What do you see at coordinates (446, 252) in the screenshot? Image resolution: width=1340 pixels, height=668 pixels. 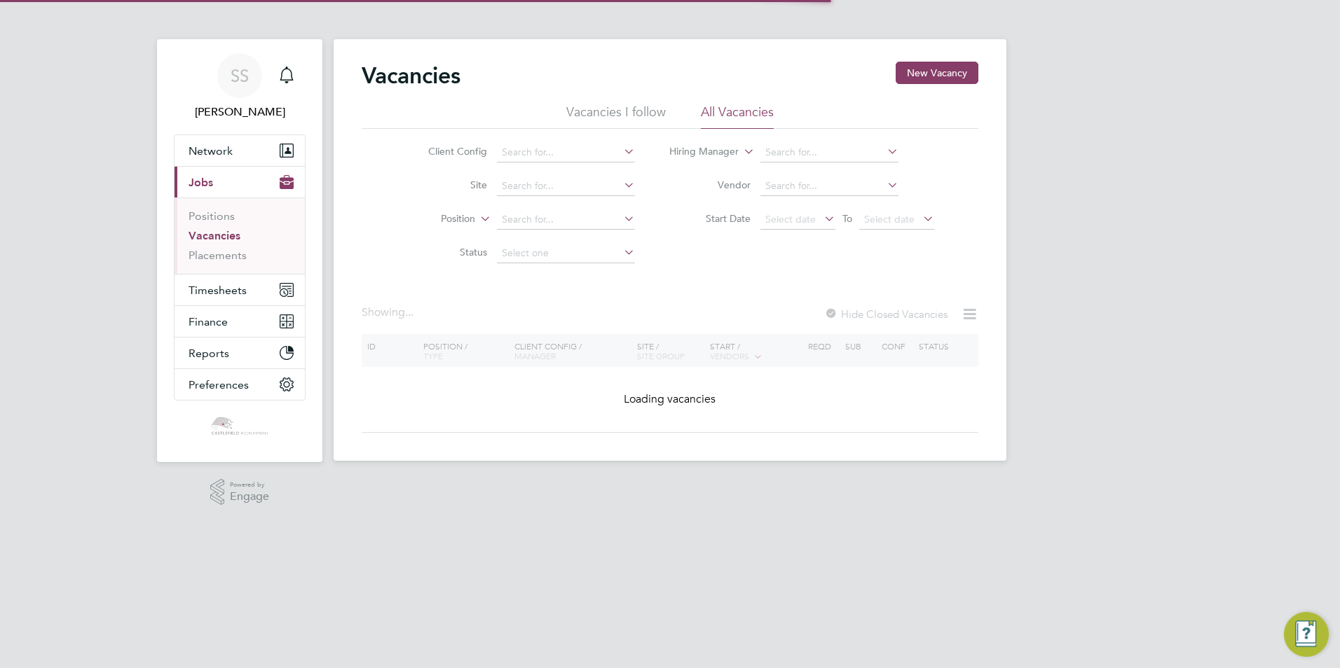 I see `label: Status` at bounding box center [446, 252].